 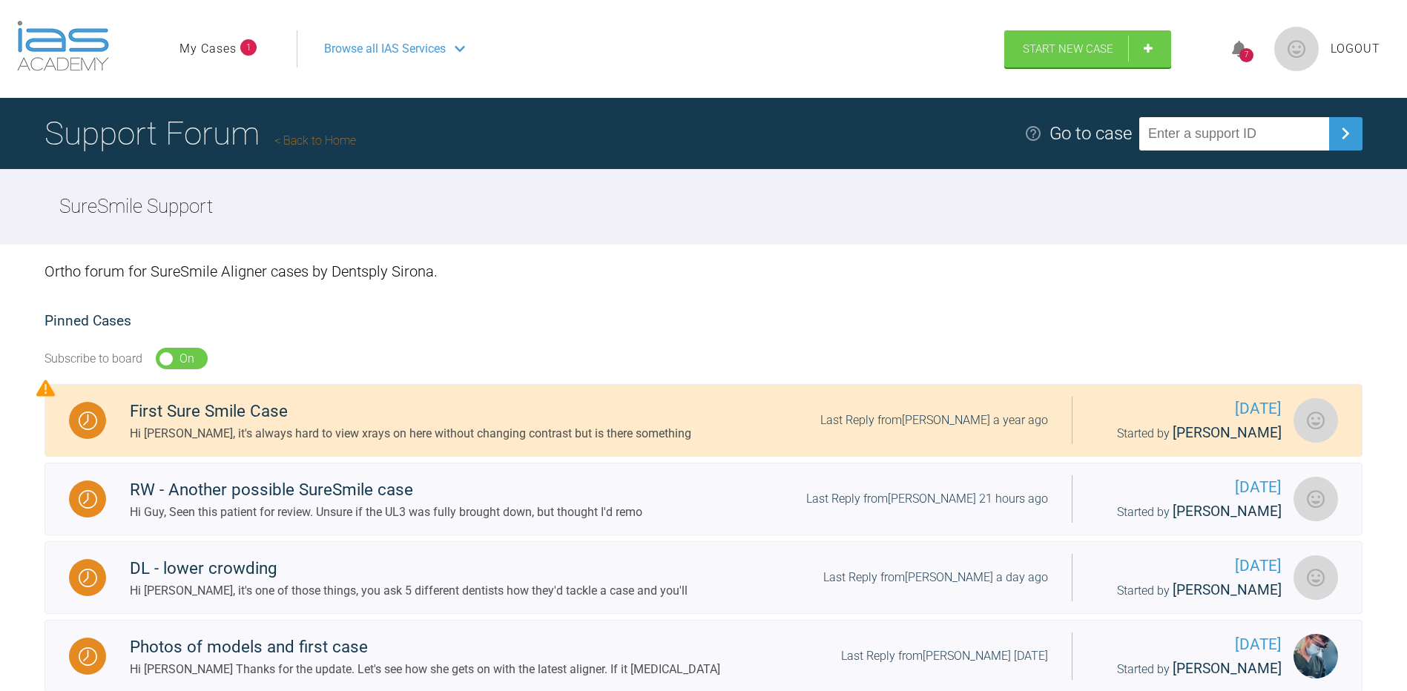 I want to click on span: Logout, so click(x=1355, y=49).